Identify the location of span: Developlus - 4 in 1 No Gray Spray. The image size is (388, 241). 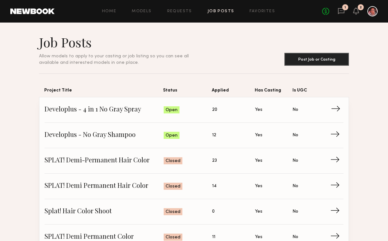
(104, 110).